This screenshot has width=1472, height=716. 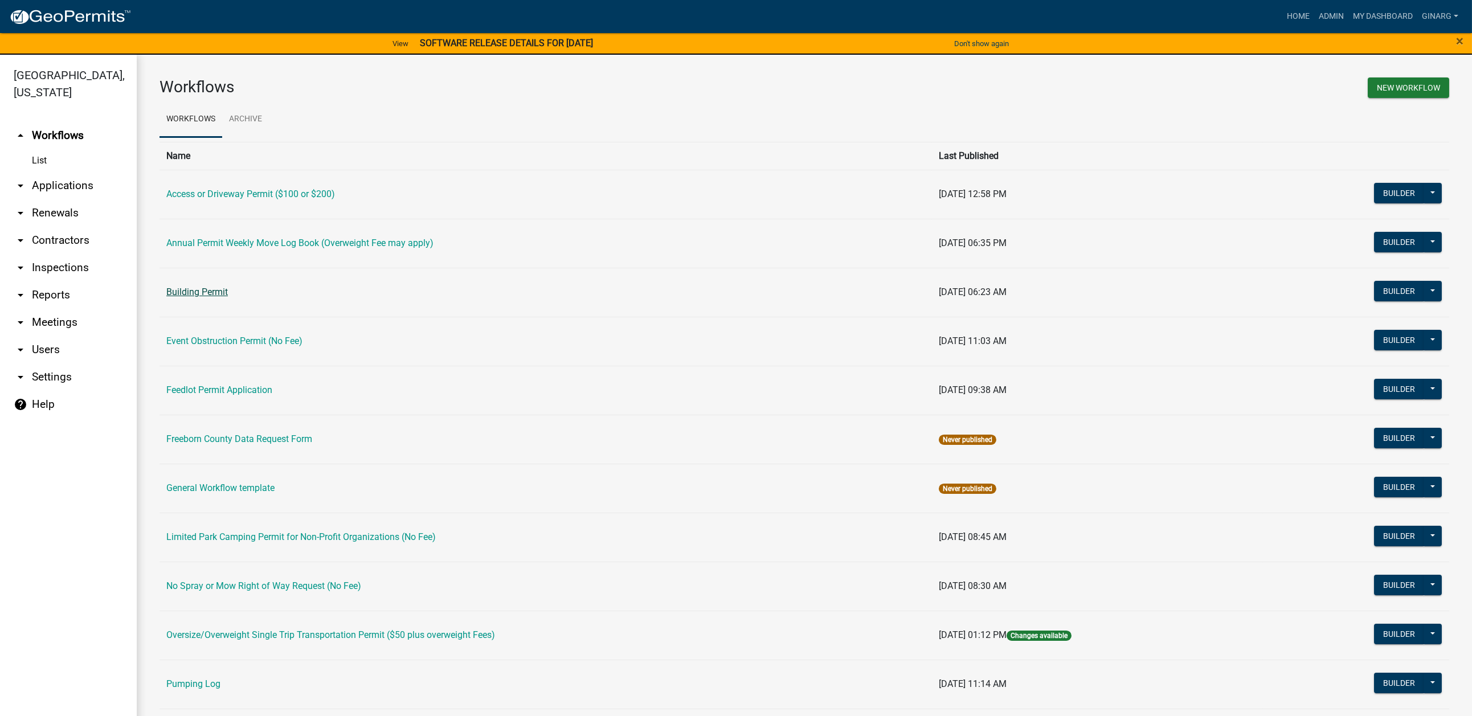 I want to click on a: Admin, so click(x=1332, y=17).